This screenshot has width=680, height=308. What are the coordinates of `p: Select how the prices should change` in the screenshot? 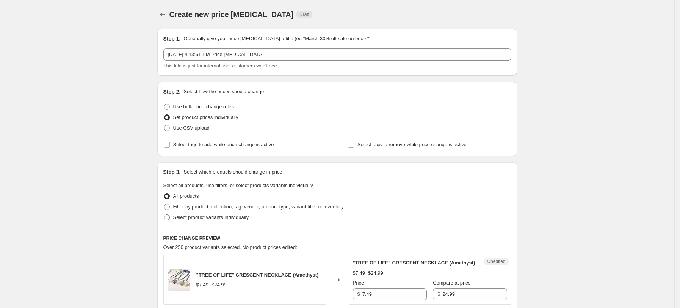 It's located at (223, 92).